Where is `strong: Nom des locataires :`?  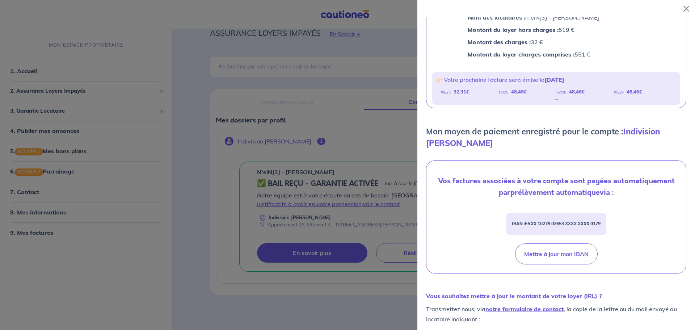 strong: Nom des locataires : is located at coordinates (496, 17).